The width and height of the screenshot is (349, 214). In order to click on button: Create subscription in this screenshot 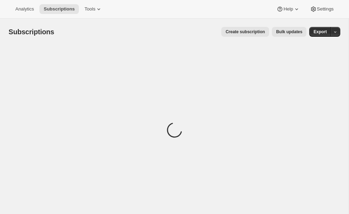, I will do `click(245, 32)`.